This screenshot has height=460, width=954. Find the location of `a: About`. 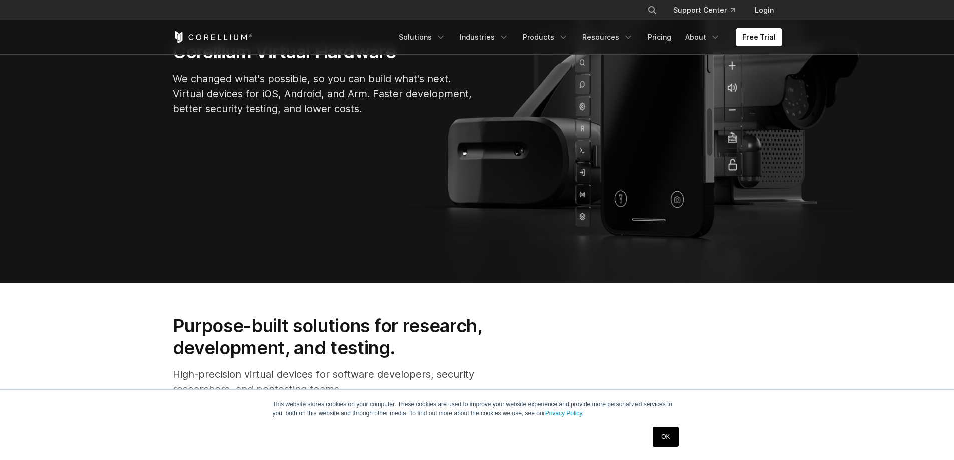

a: About is located at coordinates (703, 37).